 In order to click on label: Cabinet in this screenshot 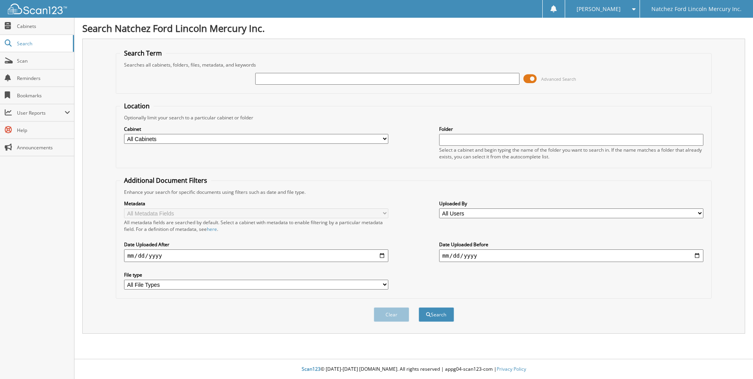, I will do `click(256, 129)`.